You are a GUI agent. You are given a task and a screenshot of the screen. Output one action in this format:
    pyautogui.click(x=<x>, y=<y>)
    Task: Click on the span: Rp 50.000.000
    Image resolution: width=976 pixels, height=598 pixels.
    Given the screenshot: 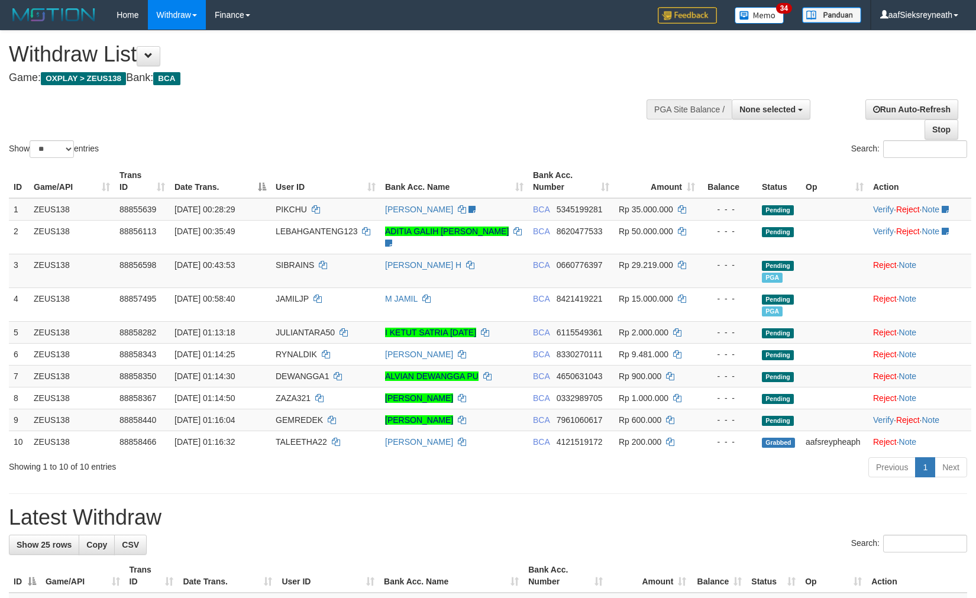 What is the action you would take?
    pyautogui.click(x=646, y=231)
    